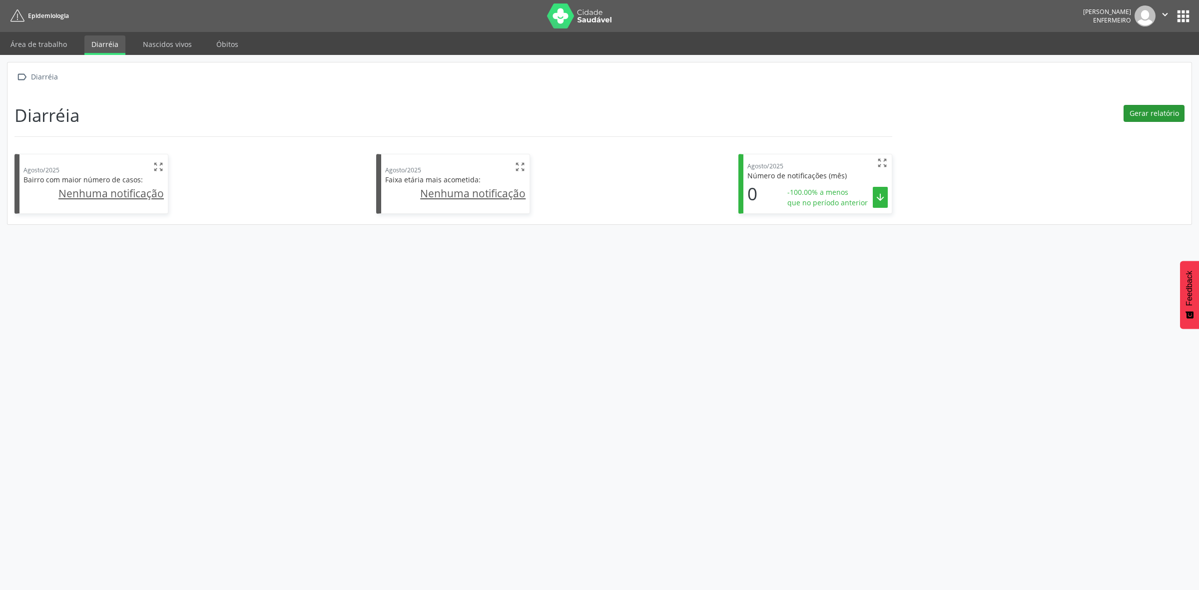 The image size is (1199, 590). What do you see at coordinates (44, 76) in the screenshot?
I see `div: Diarréia` at bounding box center [44, 76].